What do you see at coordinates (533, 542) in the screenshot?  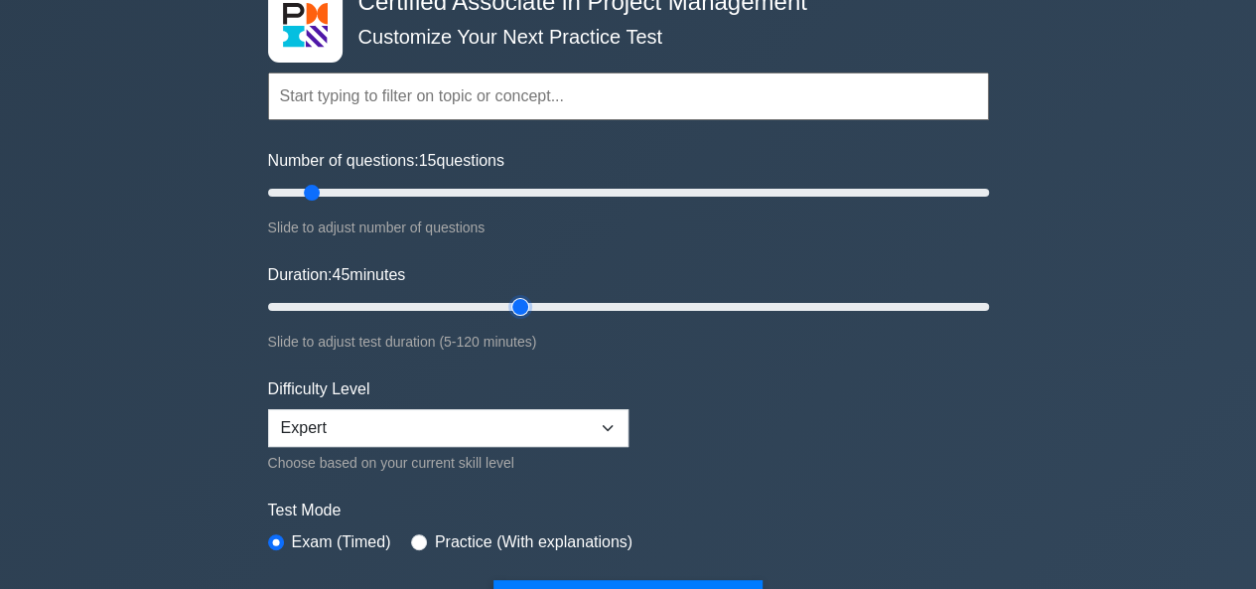 I see `label: Practice (With explanations)` at bounding box center [533, 542].